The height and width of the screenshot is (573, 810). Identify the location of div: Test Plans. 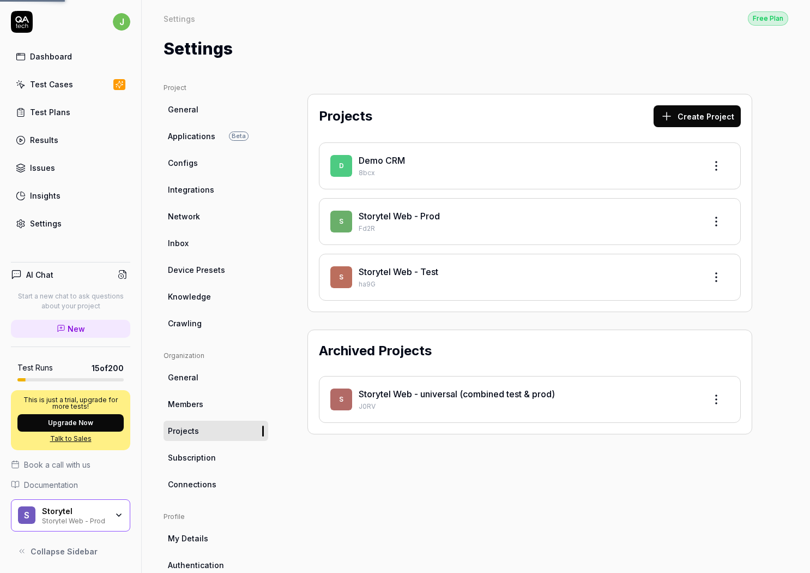
(50, 112).